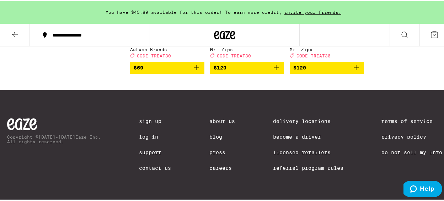  Describe the element at coordinates (411, 136) in the screenshot. I see `a: Privacy Policy` at that location.